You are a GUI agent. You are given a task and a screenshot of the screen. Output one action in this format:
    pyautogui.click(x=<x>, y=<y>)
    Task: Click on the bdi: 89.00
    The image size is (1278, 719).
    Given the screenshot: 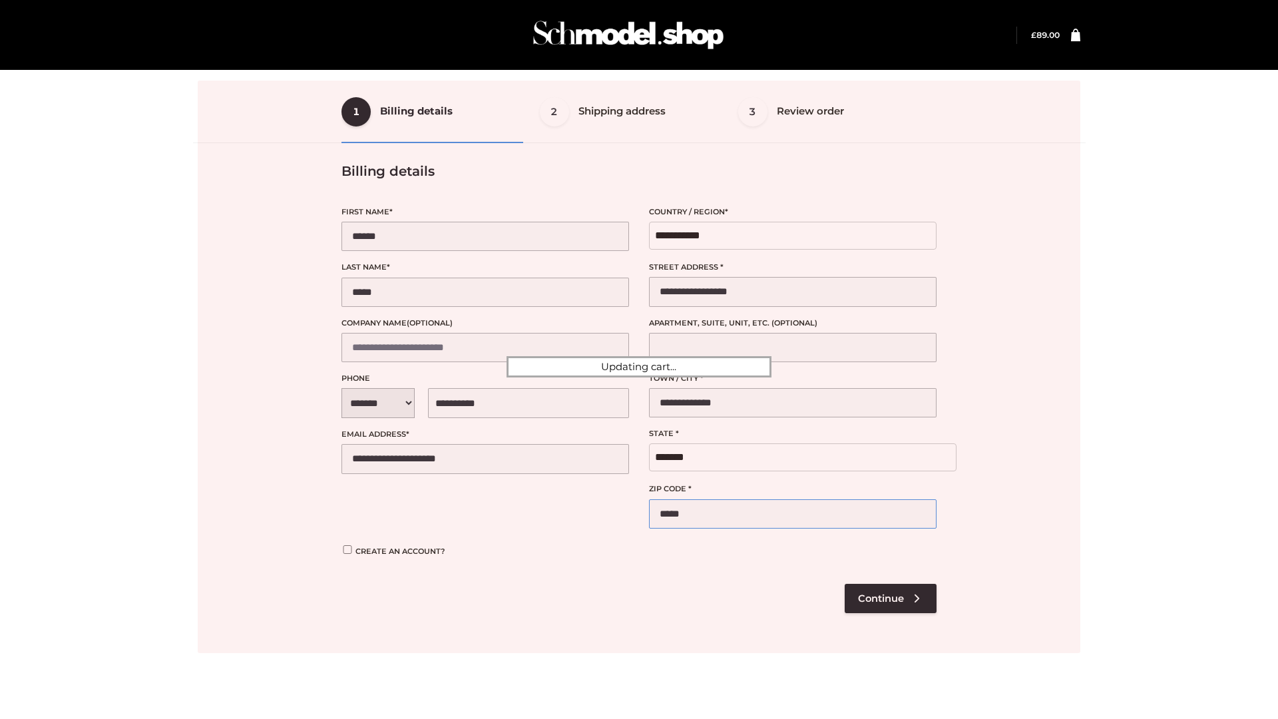 What is the action you would take?
    pyautogui.click(x=1045, y=35)
    